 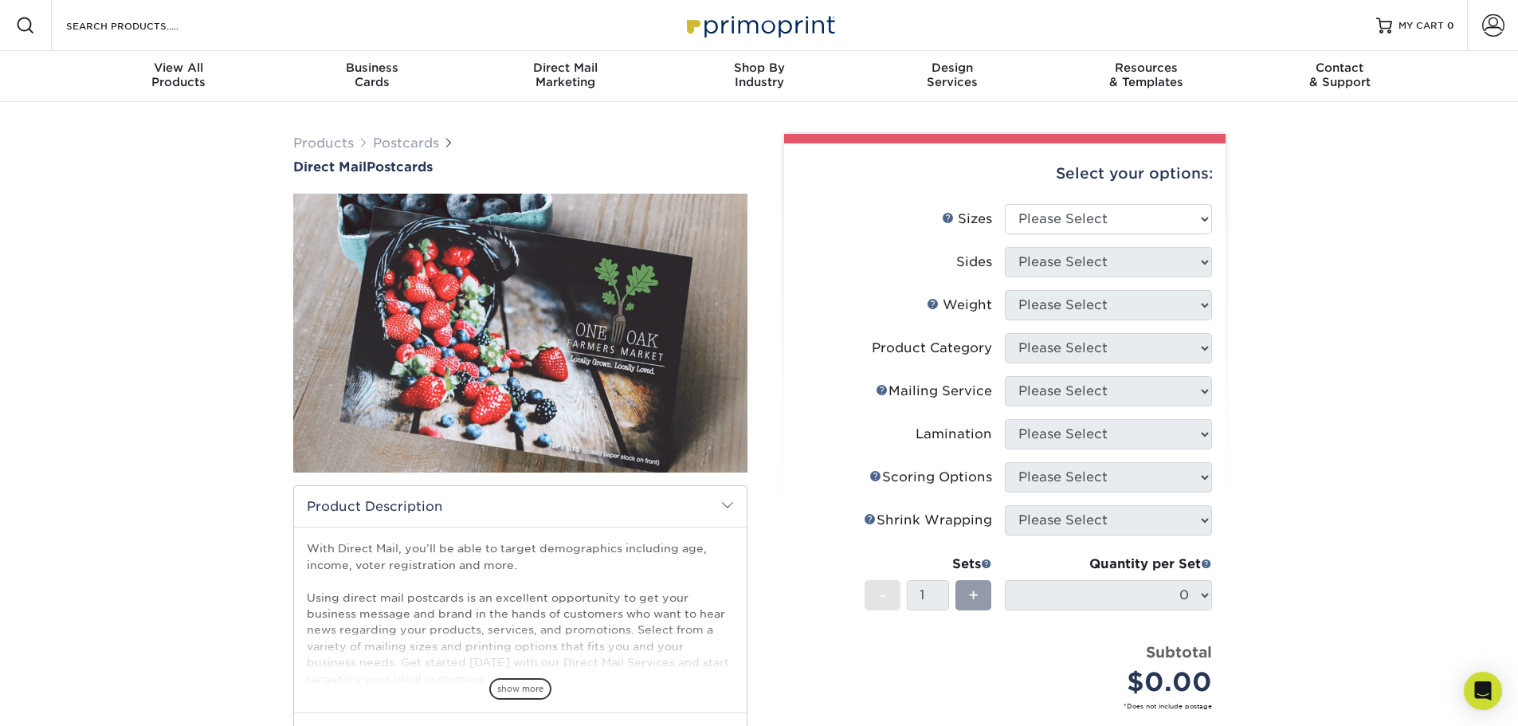 I want to click on h1: Postcards, so click(x=520, y=167).